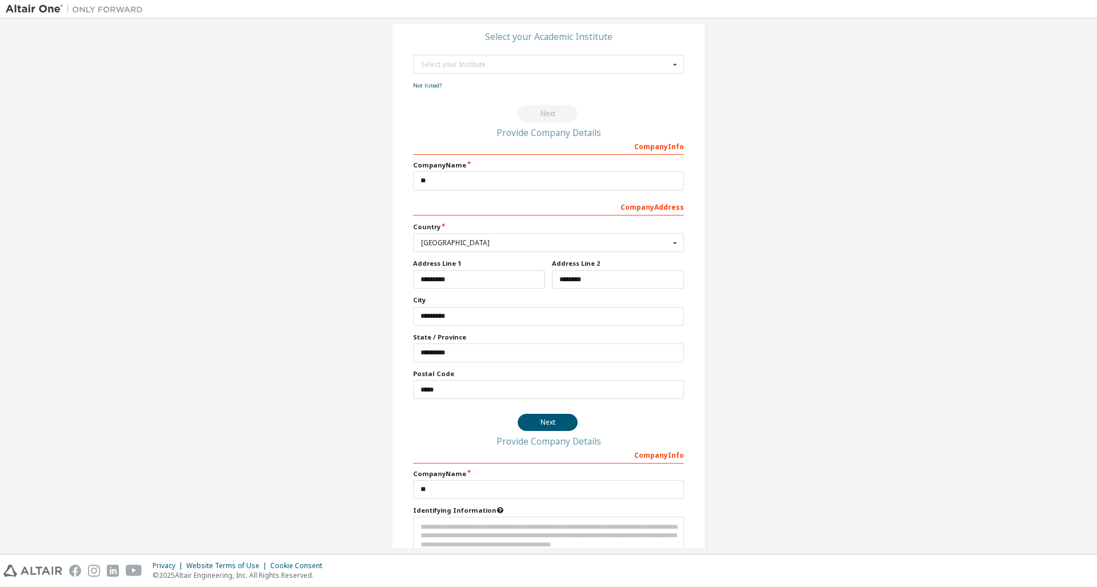 This screenshot has height=587, width=1097. I want to click on label: State / Province, so click(549, 337).